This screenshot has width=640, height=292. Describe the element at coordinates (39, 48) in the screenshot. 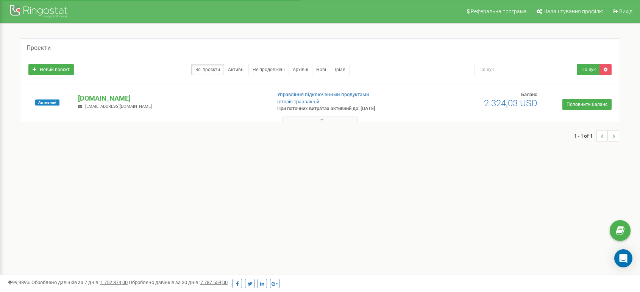

I see `h5: Проєкти` at that location.